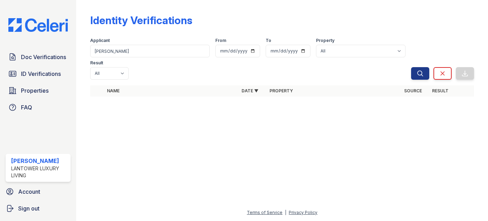 The width and height of the screenshot is (488, 221). I want to click on label: Result, so click(96, 63).